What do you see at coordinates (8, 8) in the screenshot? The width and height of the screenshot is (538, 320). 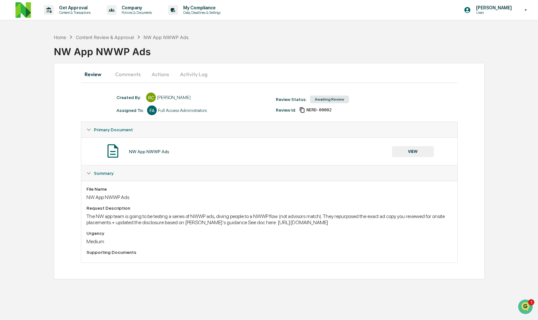 I see `img: f2157a4c-a0d3-4daa-907e-bb6f0de503a5-1751232295721` at bounding box center [8, 8].